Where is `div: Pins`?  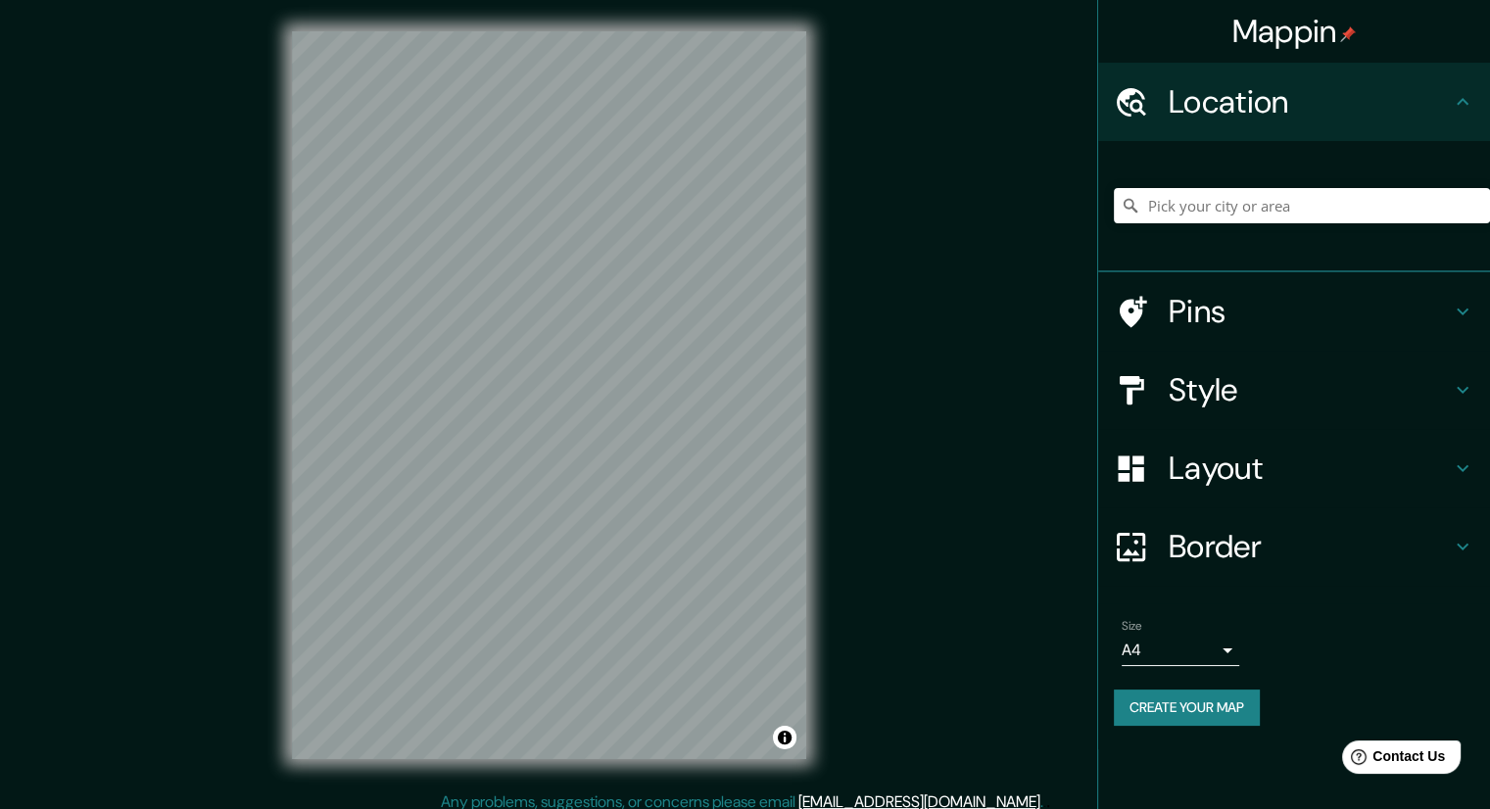 div: Pins is located at coordinates (1294, 312).